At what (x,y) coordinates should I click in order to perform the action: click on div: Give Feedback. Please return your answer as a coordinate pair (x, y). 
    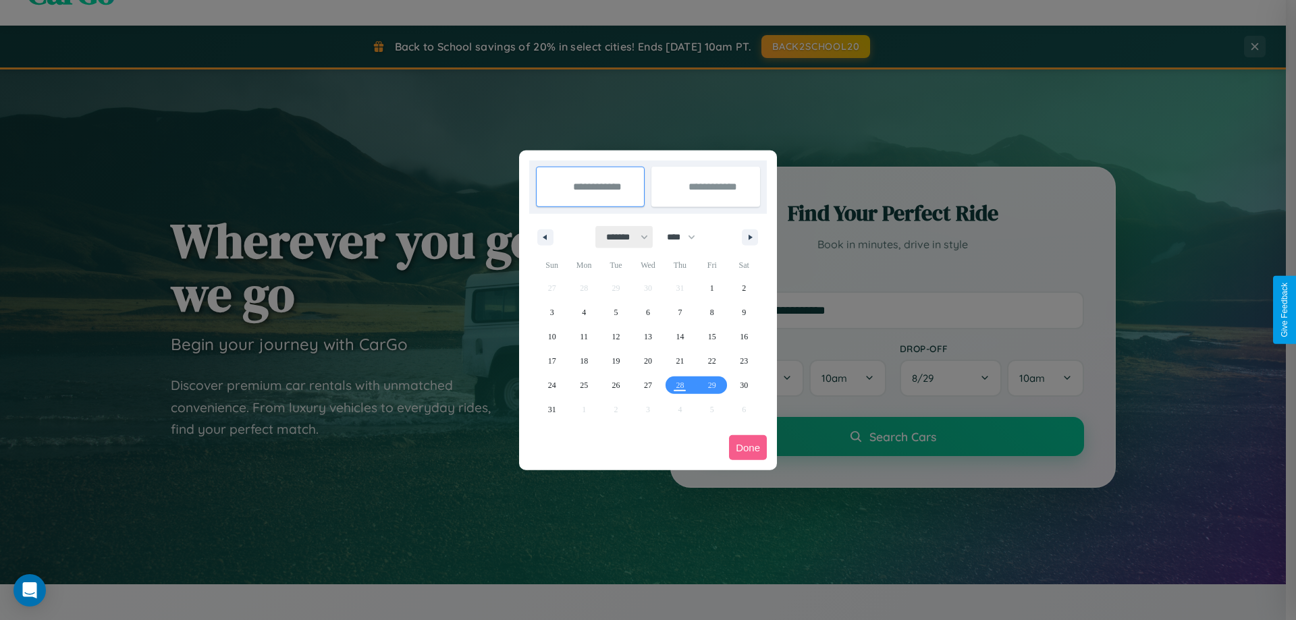
    Looking at the image, I should click on (1284, 310).